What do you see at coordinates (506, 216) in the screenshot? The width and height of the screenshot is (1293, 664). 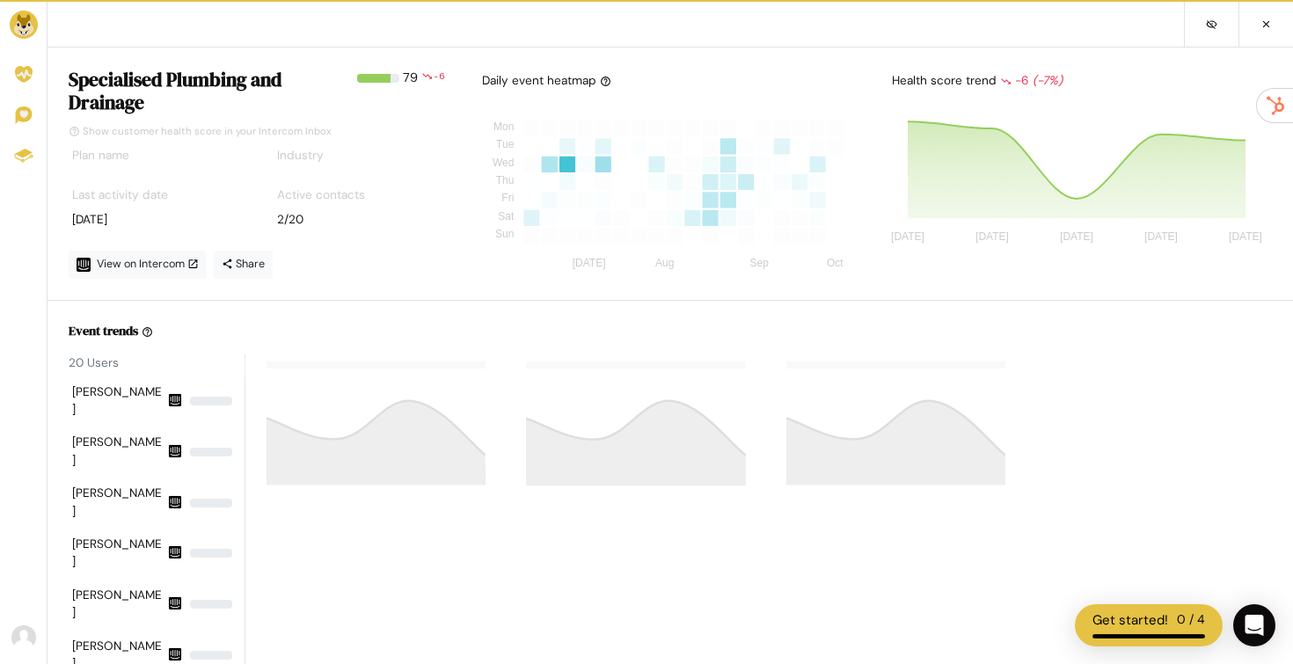 I see `tspan: Sat` at bounding box center [506, 216].